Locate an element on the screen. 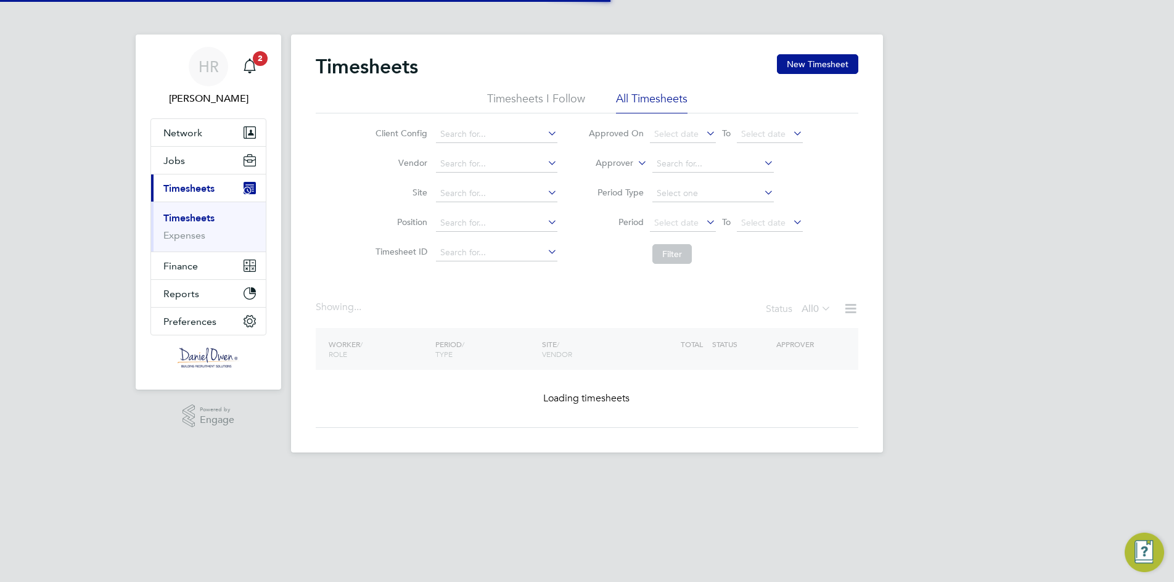 The image size is (1174, 582). span: Reports is located at coordinates (181, 293).